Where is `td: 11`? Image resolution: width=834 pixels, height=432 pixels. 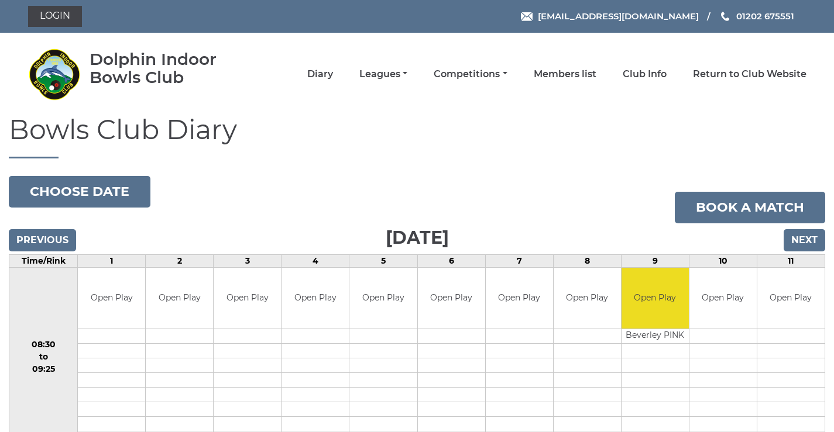 td: 11 is located at coordinates (791, 261).